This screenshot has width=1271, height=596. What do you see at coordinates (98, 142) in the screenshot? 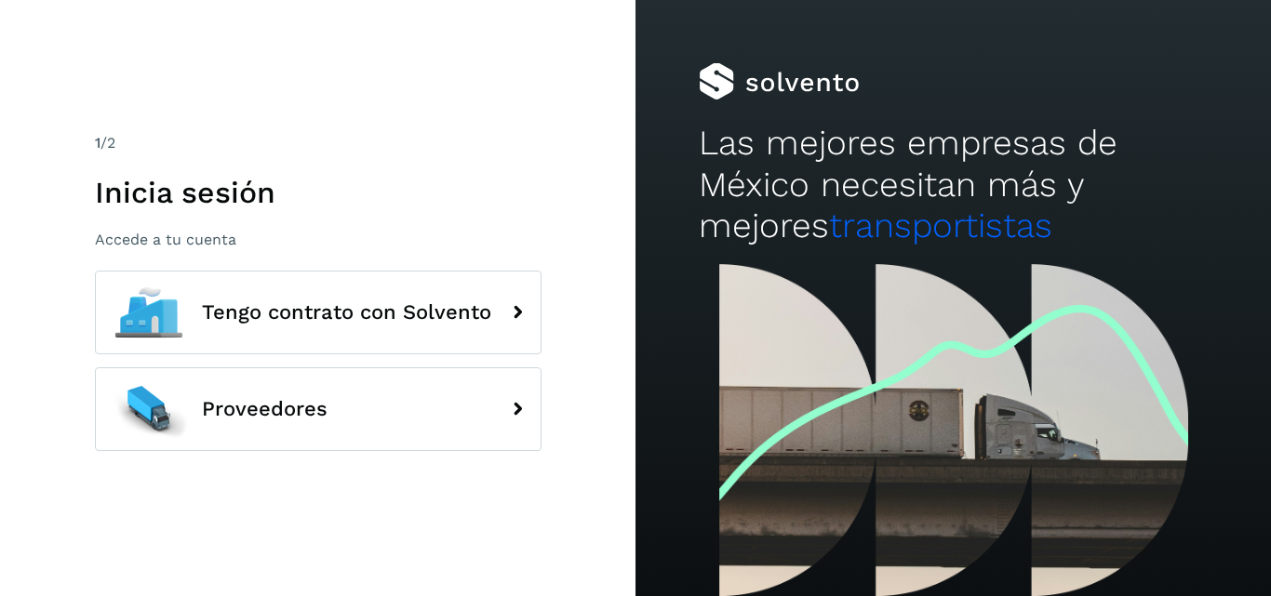
I see `span: 1` at bounding box center [98, 142].